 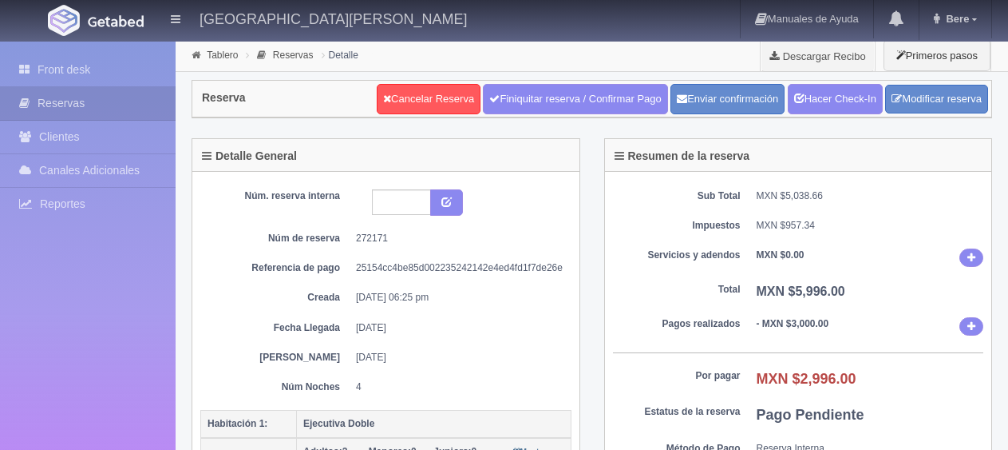 I want to click on b: MXN $0.00, so click(x=781, y=255).